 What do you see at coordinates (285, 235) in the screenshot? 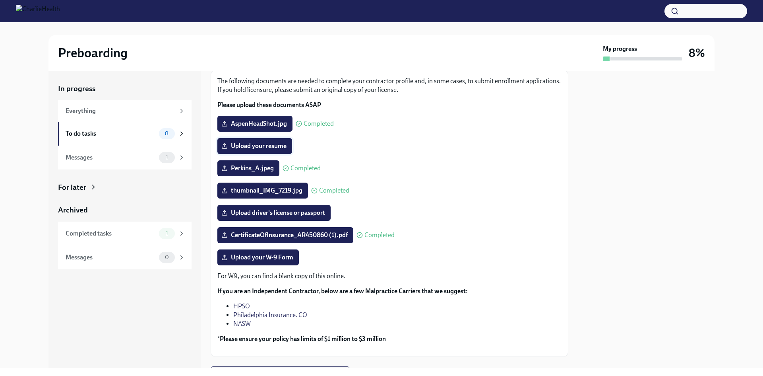
I see `span: CertificateOfInsurance_AR450860 (1).pdf` at bounding box center [285, 235].